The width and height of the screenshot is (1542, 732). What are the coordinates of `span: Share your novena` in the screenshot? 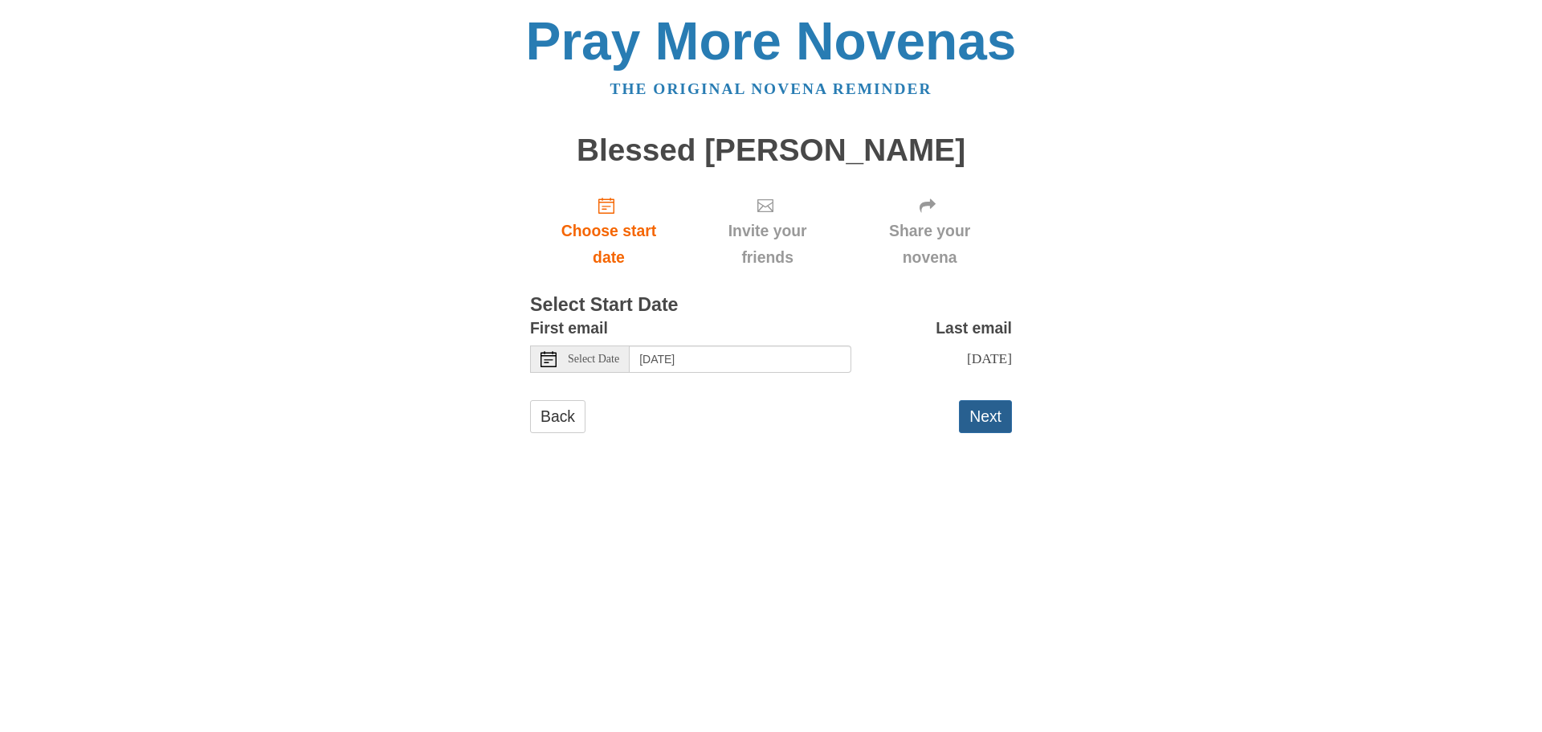 It's located at (929, 244).